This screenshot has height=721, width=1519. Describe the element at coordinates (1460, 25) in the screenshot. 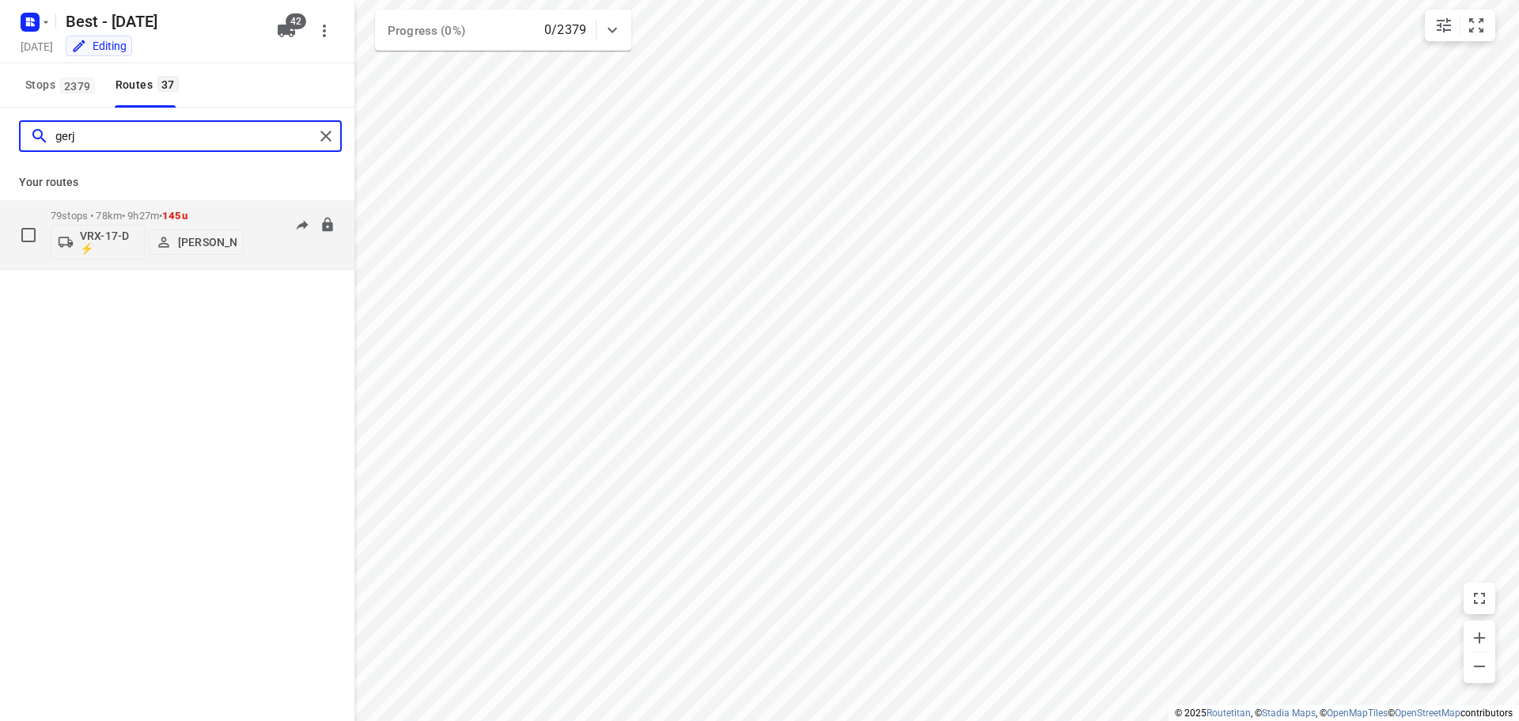

I see `div: small contained button group` at that location.